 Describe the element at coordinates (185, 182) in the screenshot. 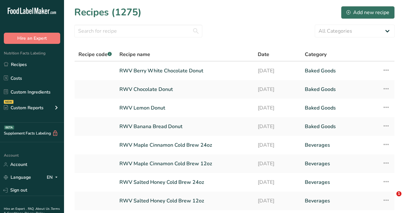

I see `a: RWV Salted Honey Cold Brew 24oz` at that location.